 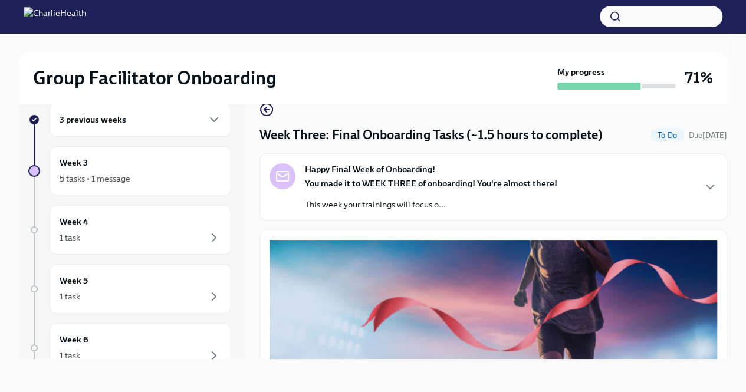 I want to click on a: Week 51 task, so click(x=130, y=289).